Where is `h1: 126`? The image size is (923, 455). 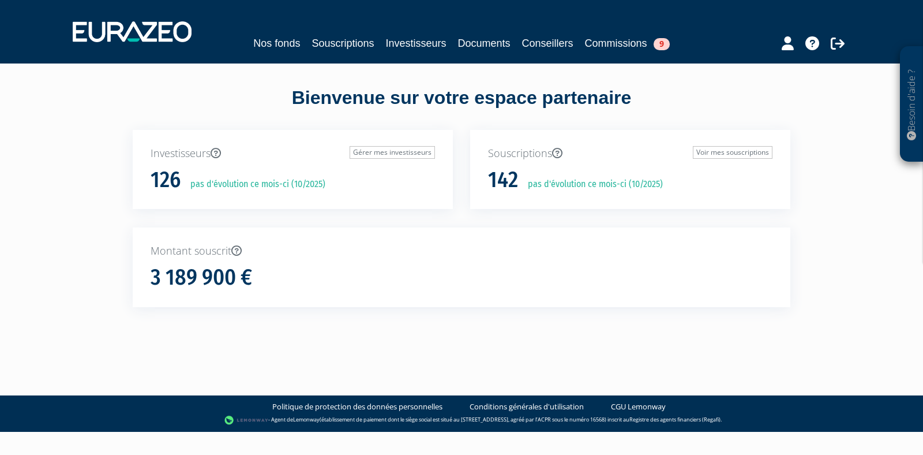
h1: 126 is located at coordinates (166, 180).